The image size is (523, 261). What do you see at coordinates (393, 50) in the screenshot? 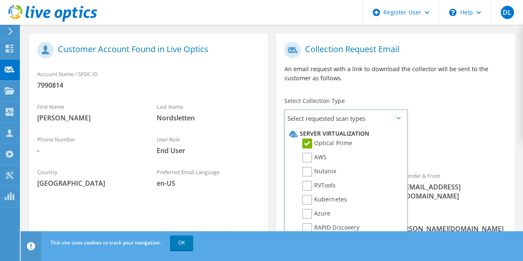
I see `h1: Collection Request Email` at bounding box center [393, 50].